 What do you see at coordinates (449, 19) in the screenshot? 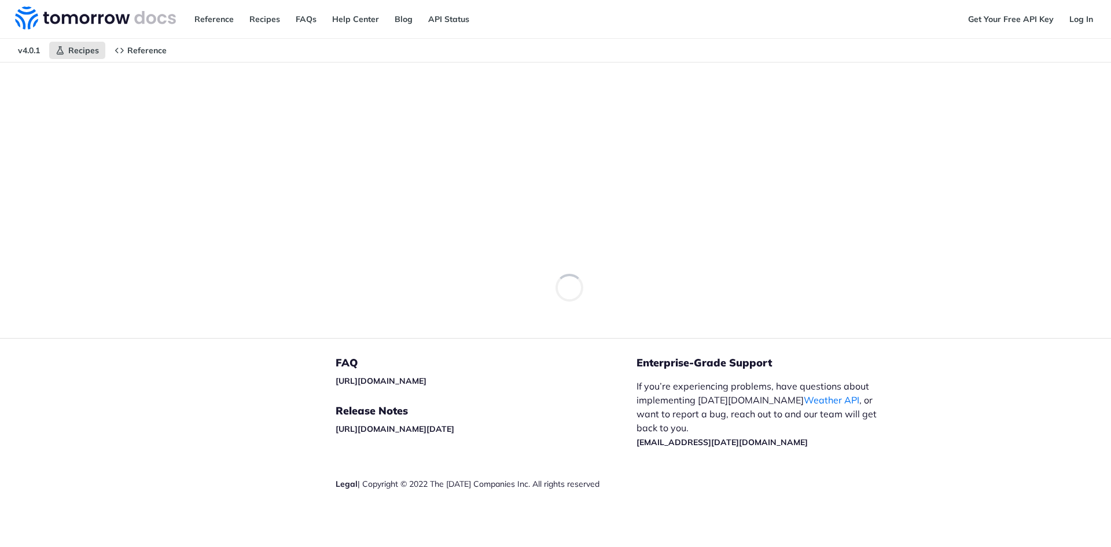
I see `a: API Status` at bounding box center [449, 19].